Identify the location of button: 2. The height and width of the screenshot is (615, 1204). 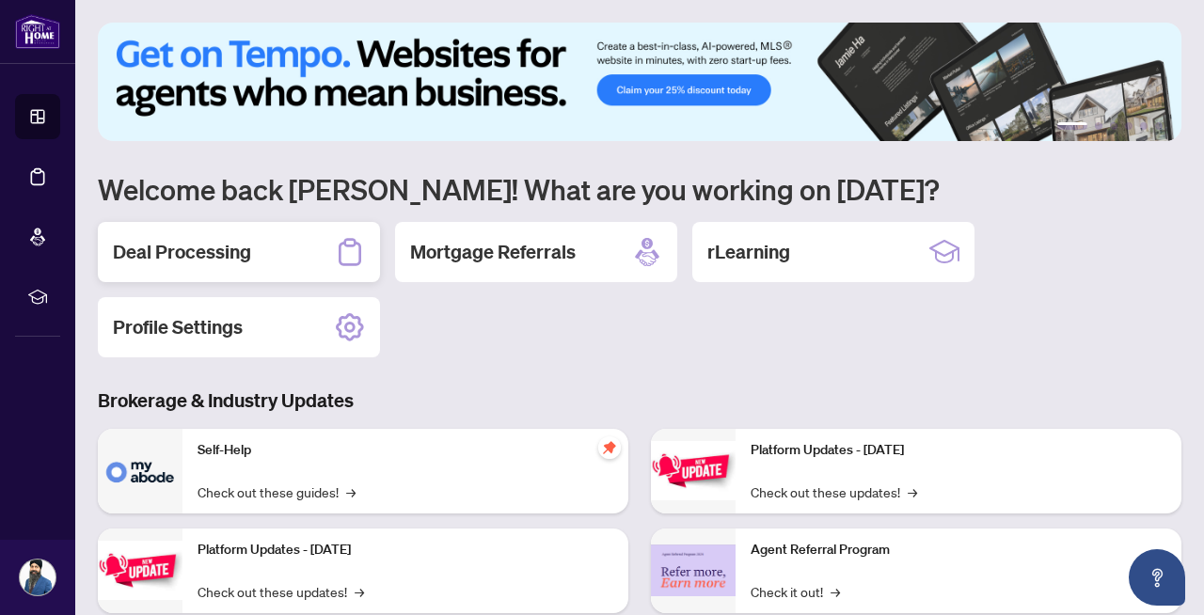
(1099, 126).